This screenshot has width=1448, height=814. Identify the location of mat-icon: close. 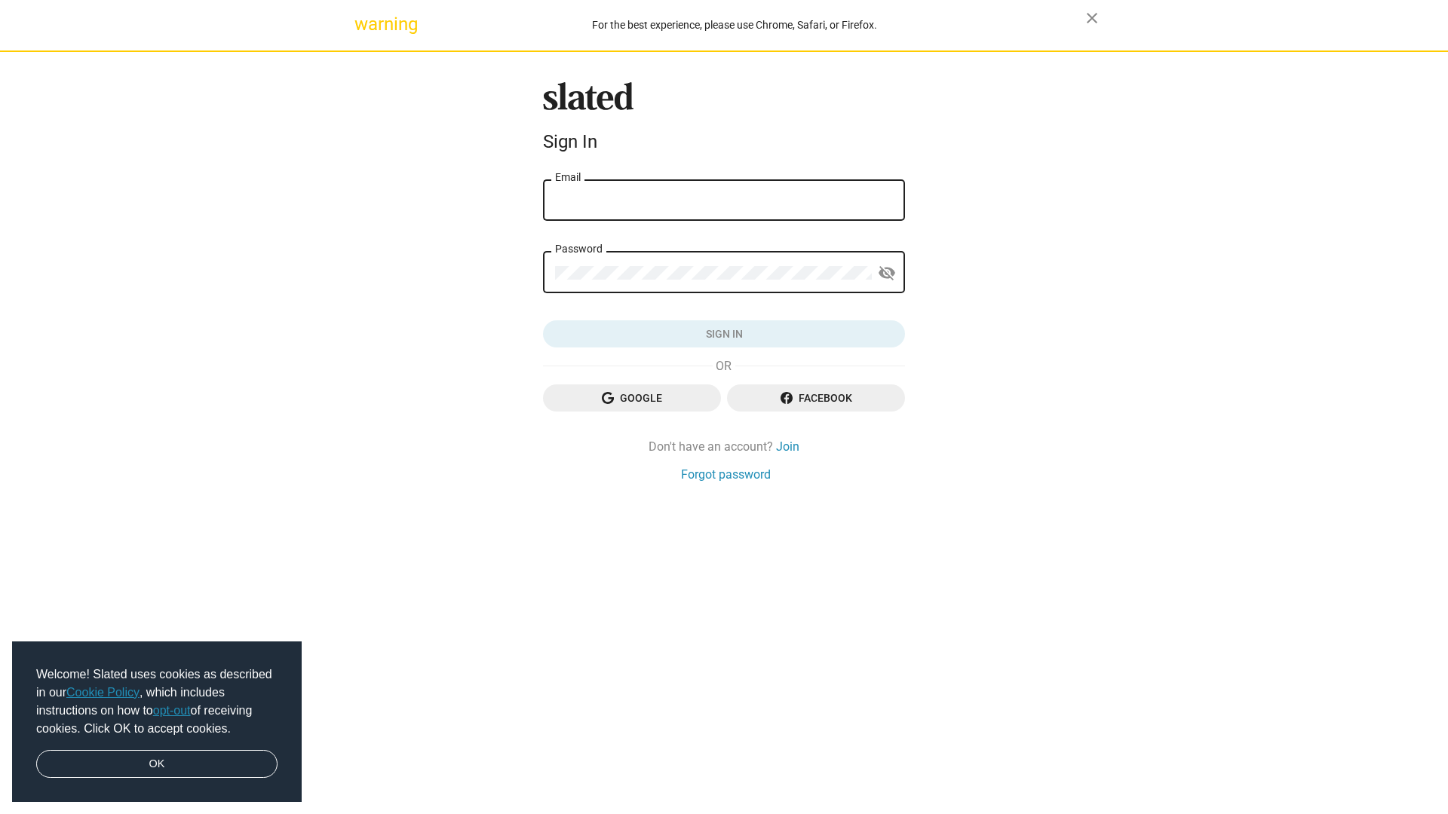
(1092, 18).